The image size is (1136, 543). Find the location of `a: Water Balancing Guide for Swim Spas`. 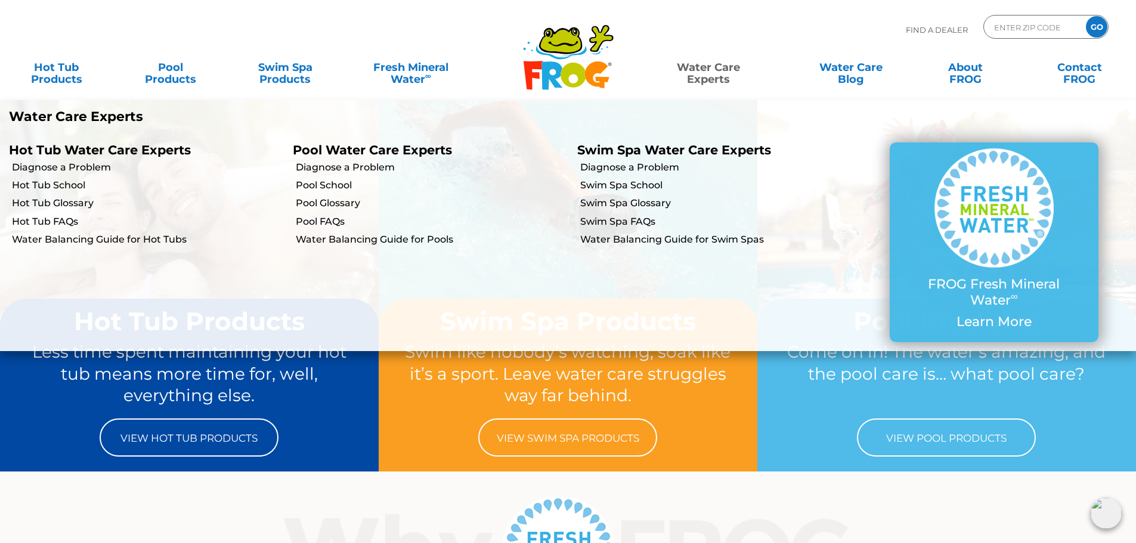

a: Water Balancing Guide for Swim Spas is located at coordinates (716, 240).